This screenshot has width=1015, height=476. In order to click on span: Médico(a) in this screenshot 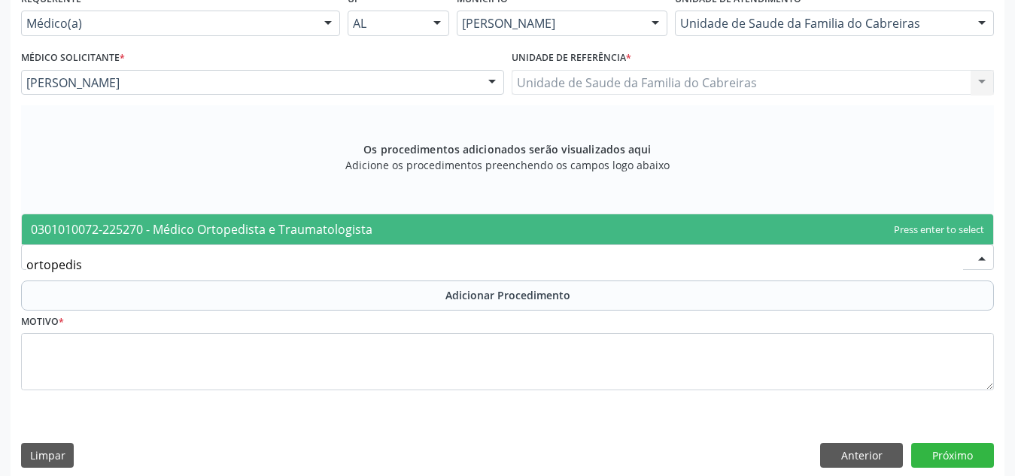, I will do `click(168, 23)`.